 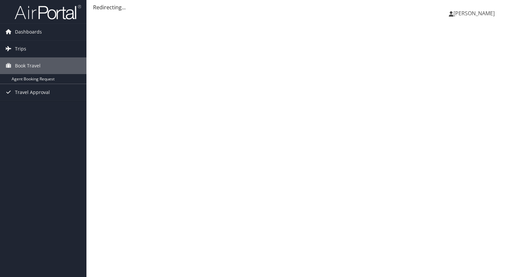 I want to click on img: airportal-logo.png, so click(x=48, y=12).